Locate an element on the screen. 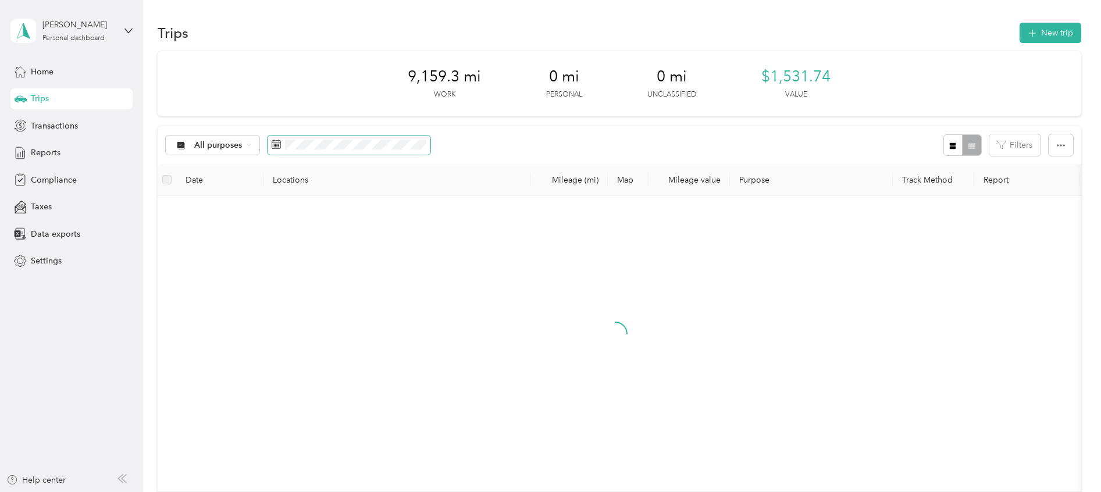 The width and height of the screenshot is (1101, 492). th: Map is located at coordinates (628, 180).